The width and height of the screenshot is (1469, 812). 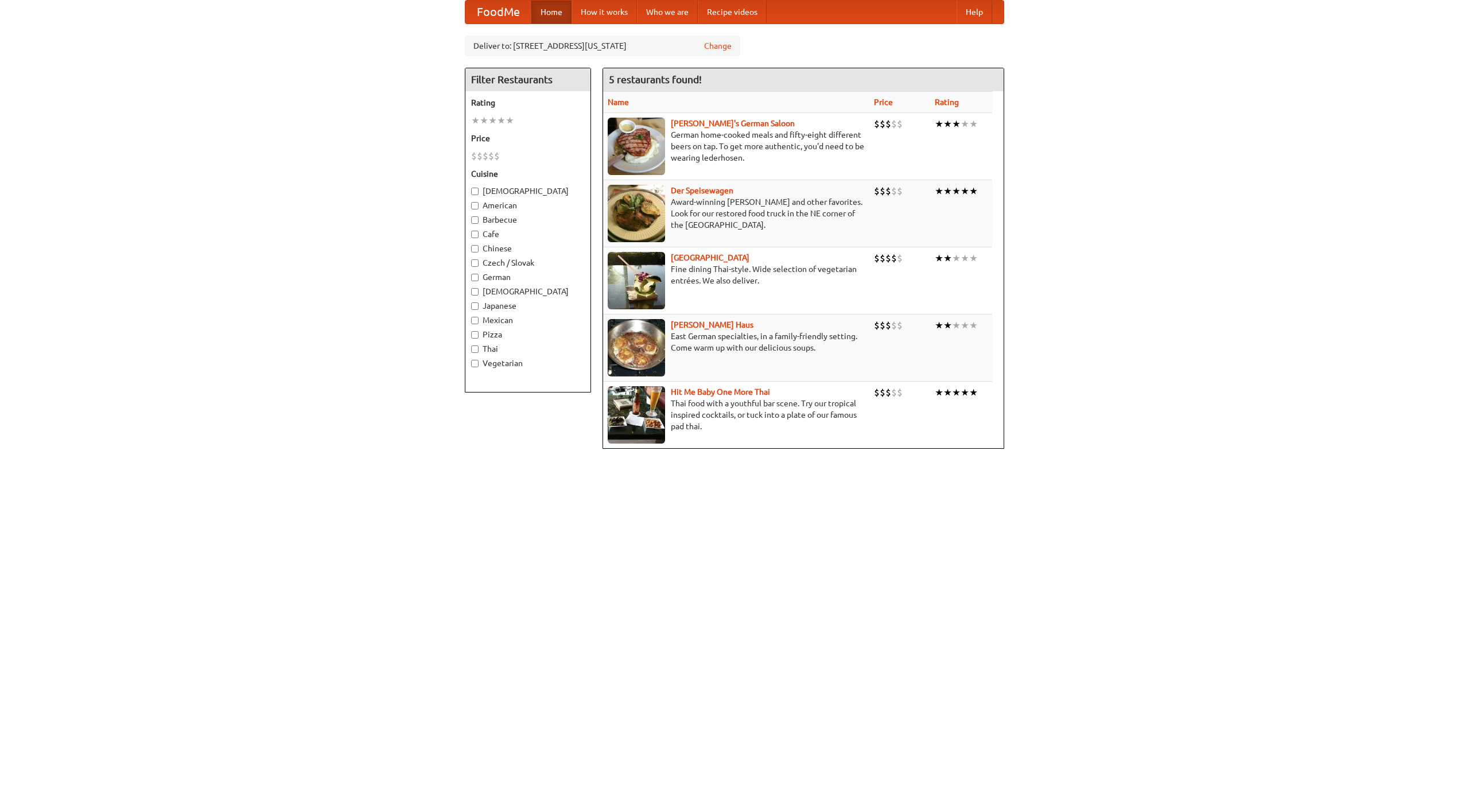 What do you see at coordinates (619, 102) in the screenshot?
I see `a: Name` at bounding box center [619, 102].